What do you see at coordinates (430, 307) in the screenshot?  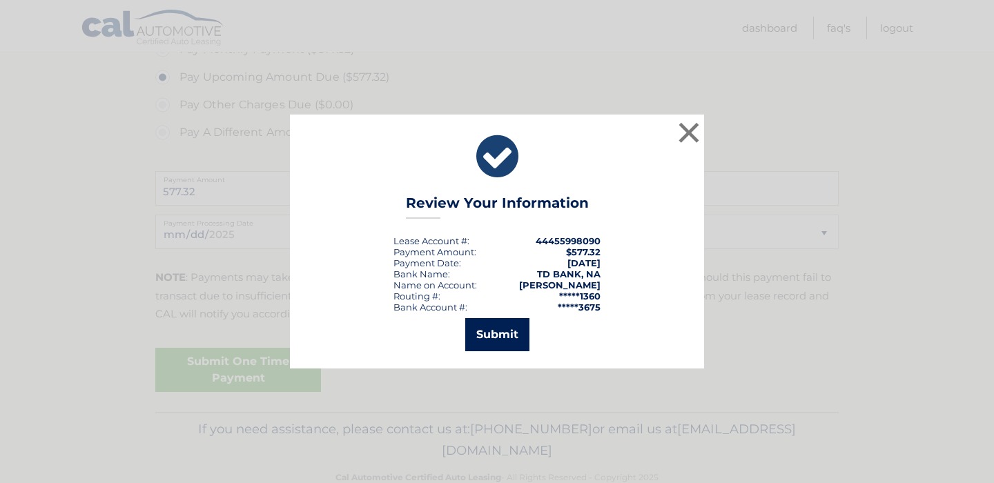 I see `div: Bank Account #:` at bounding box center [430, 307].